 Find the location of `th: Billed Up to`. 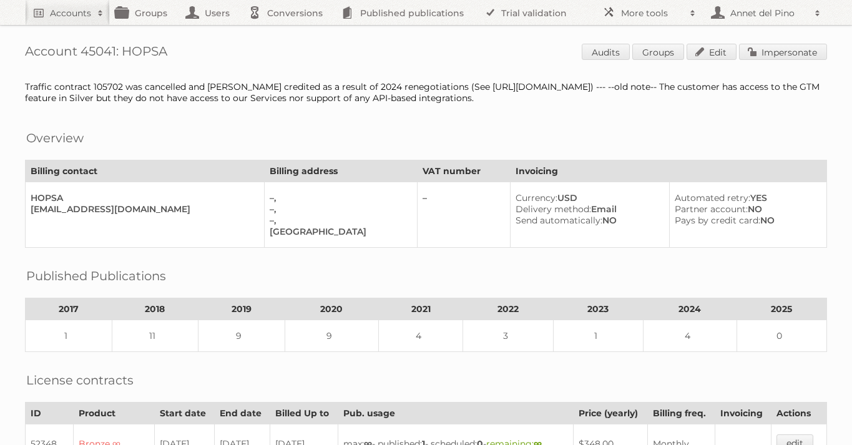

th: Billed Up to is located at coordinates (303, 413).